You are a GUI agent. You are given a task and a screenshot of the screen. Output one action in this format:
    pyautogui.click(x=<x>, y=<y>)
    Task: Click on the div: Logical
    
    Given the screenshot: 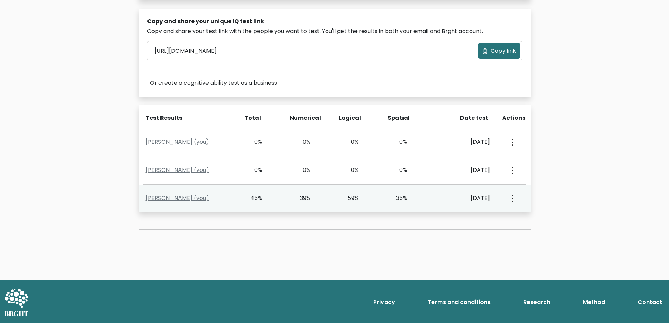 What is the action you would take?
    pyautogui.click(x=349, y=118)
    